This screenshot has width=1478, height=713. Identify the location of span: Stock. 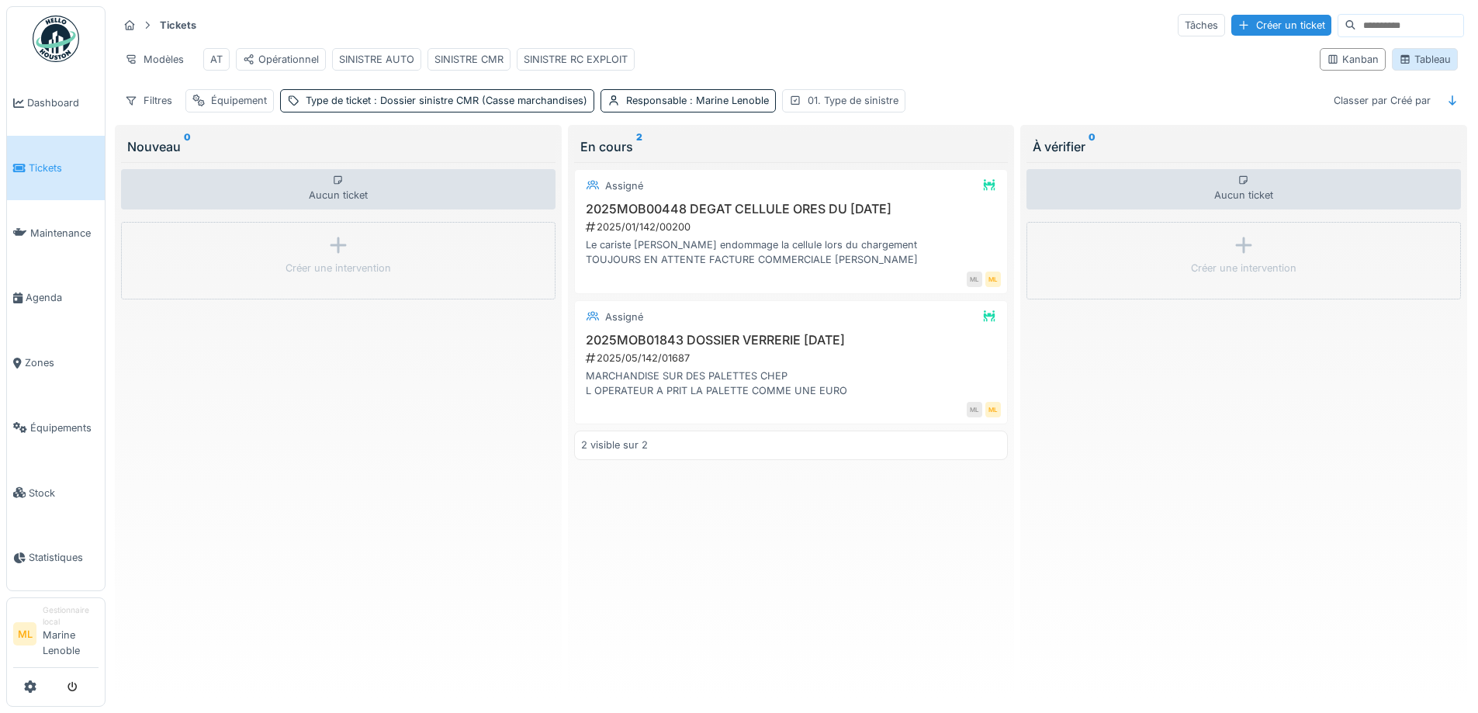
(64, 493).